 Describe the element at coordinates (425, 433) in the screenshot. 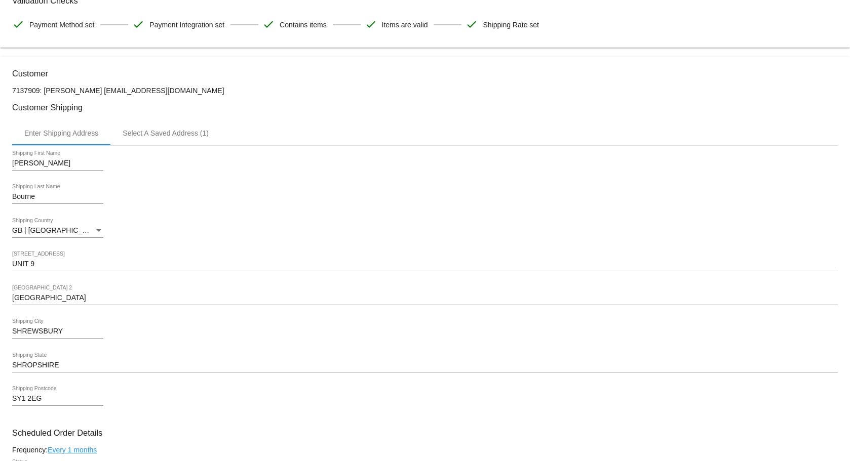

I see `h3: Scheduled Order Details` at that location.